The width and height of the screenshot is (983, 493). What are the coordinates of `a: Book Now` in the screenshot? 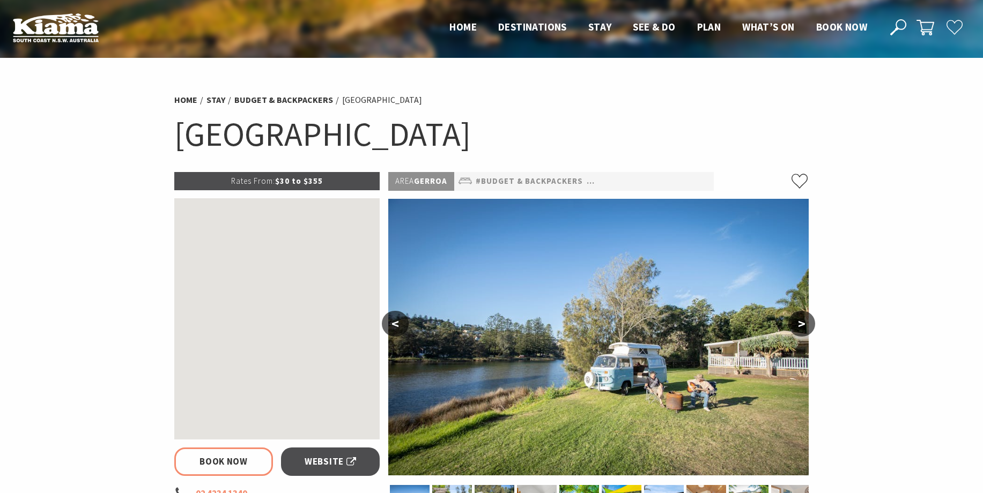 It's located at (224, 462).